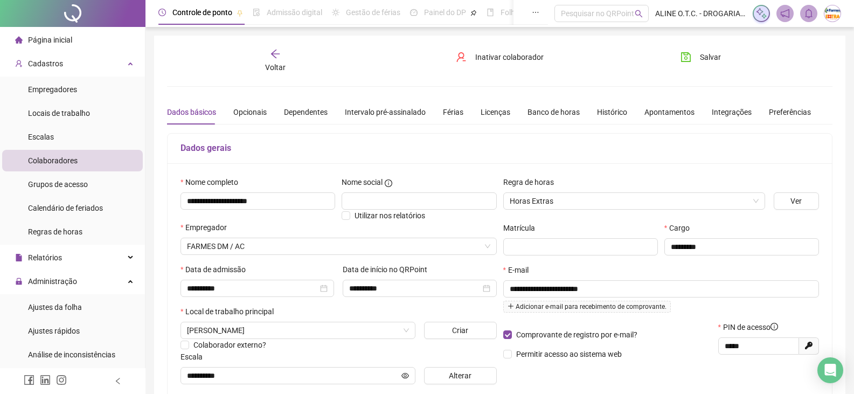  Describe the element at coordinates (460, 330) in the screenshot. I see `span: Criar` at that location.